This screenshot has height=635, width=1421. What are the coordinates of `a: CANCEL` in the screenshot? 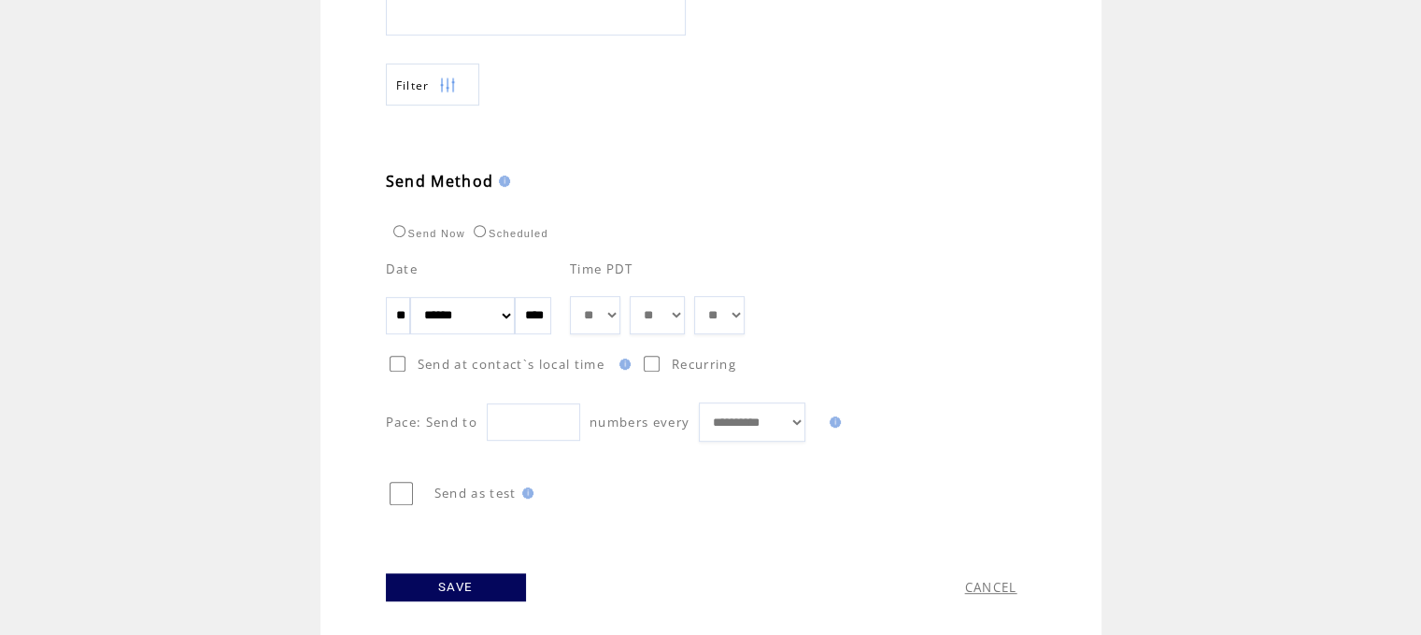 It's located at (991, 588).